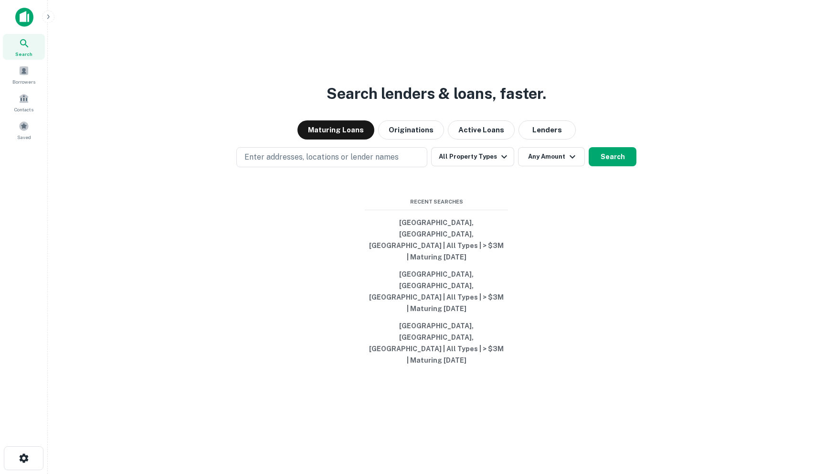 This screenshot has width=825, height=474. I want to click on button: All Property Types, so click(473, 157).